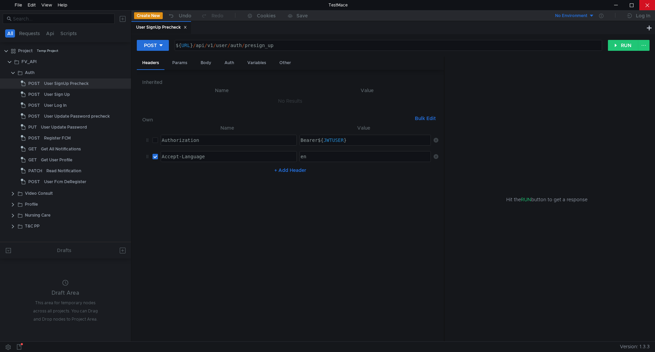 The image size is (655, 352). I want to click on button: + Add Header, so click(290, 170).